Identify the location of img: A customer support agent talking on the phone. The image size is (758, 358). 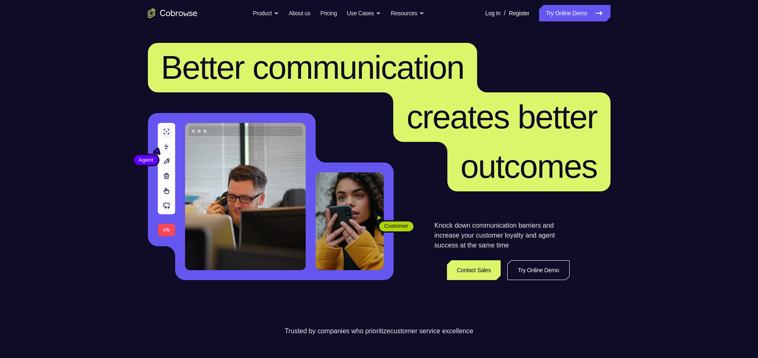
(245, 197).